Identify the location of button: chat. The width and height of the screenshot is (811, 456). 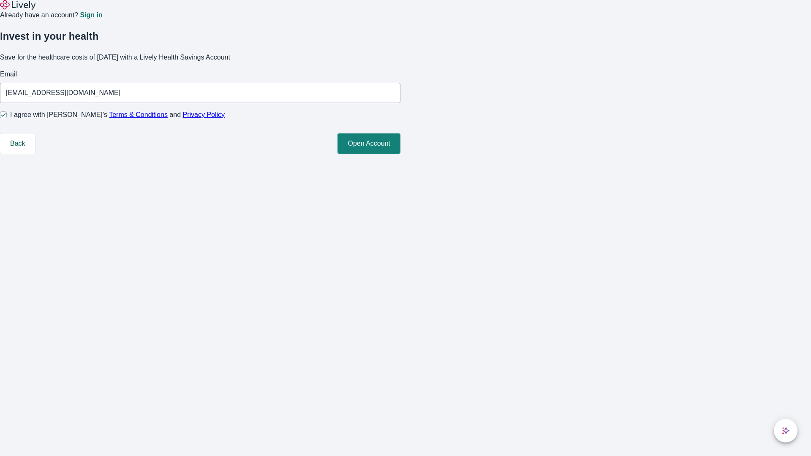
(785, 431).